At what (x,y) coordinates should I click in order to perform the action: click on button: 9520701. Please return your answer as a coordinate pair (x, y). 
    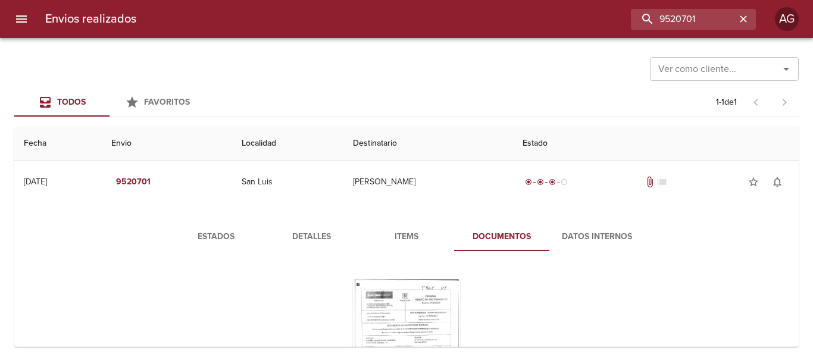
    Looking at the image, I should click on (133, 182).